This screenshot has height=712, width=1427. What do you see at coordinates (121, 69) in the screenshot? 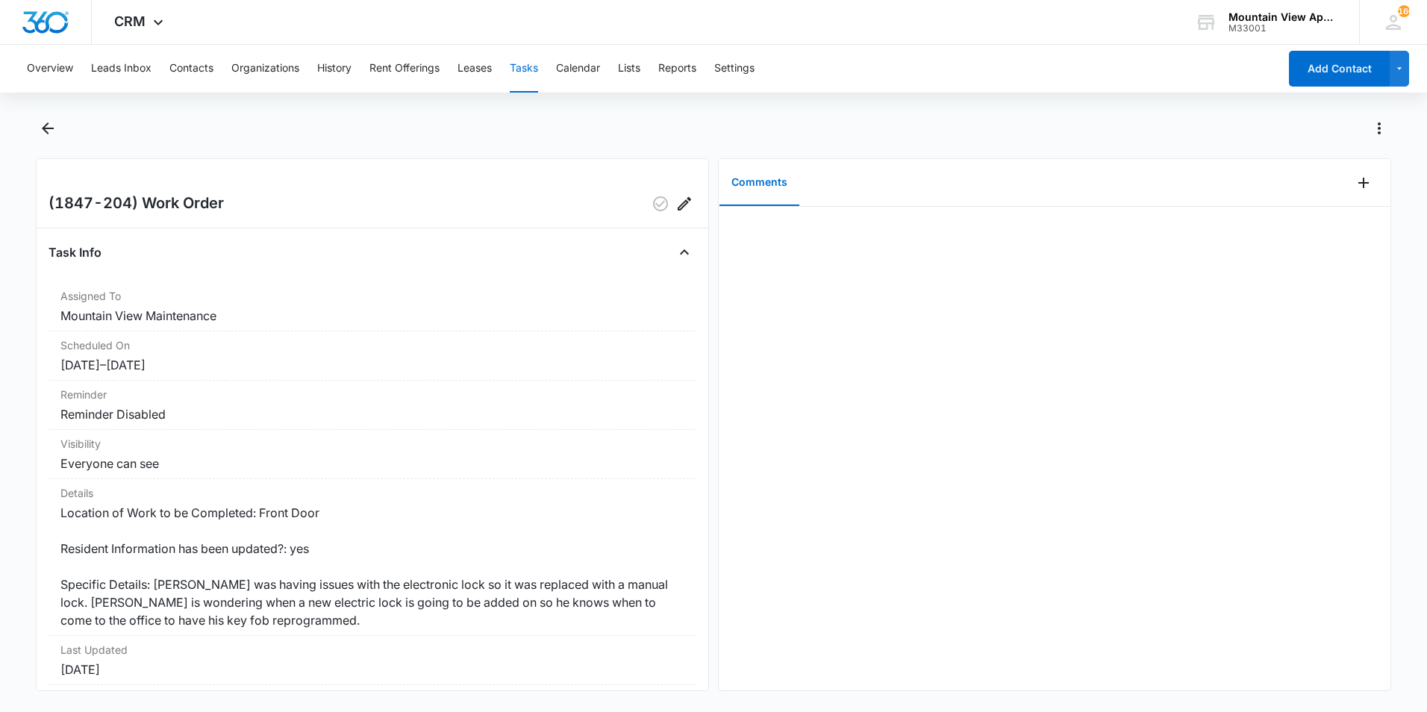
I see `button: Leads Inbox` at bounding box center [121, 69].